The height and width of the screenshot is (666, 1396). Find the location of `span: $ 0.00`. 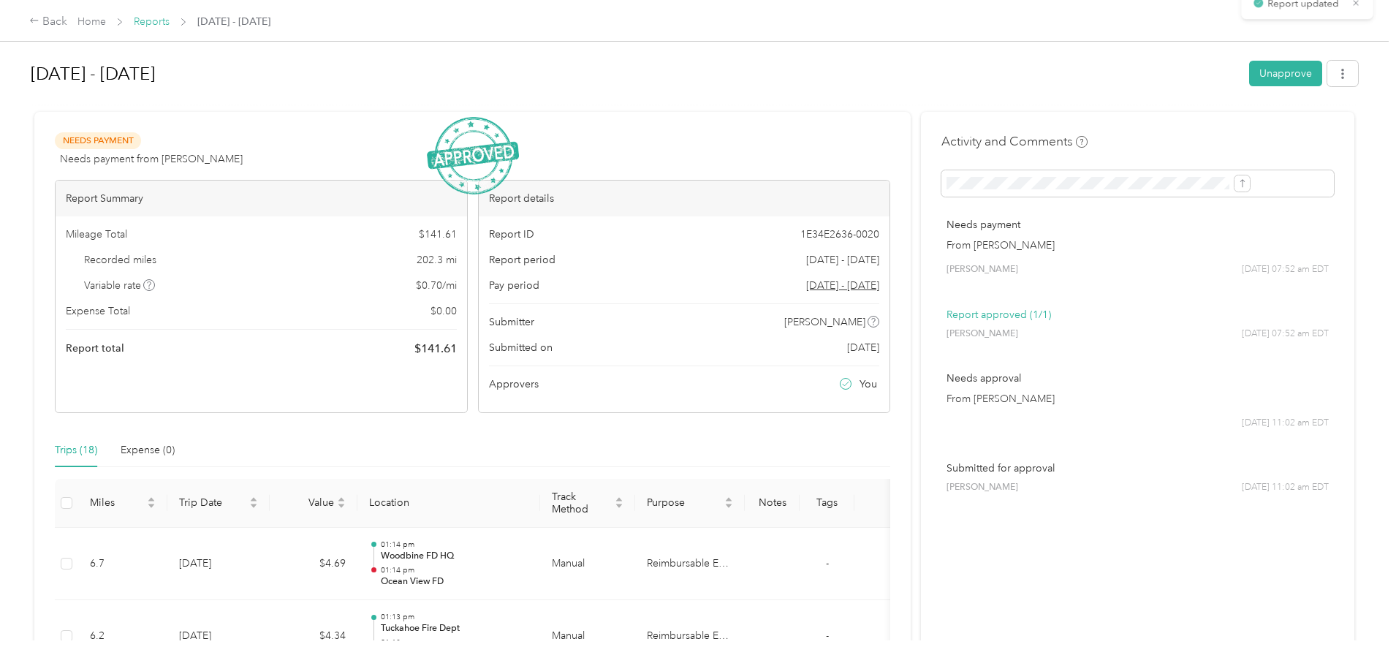

span: $ 0.00 is located at coordinates (444, 311).